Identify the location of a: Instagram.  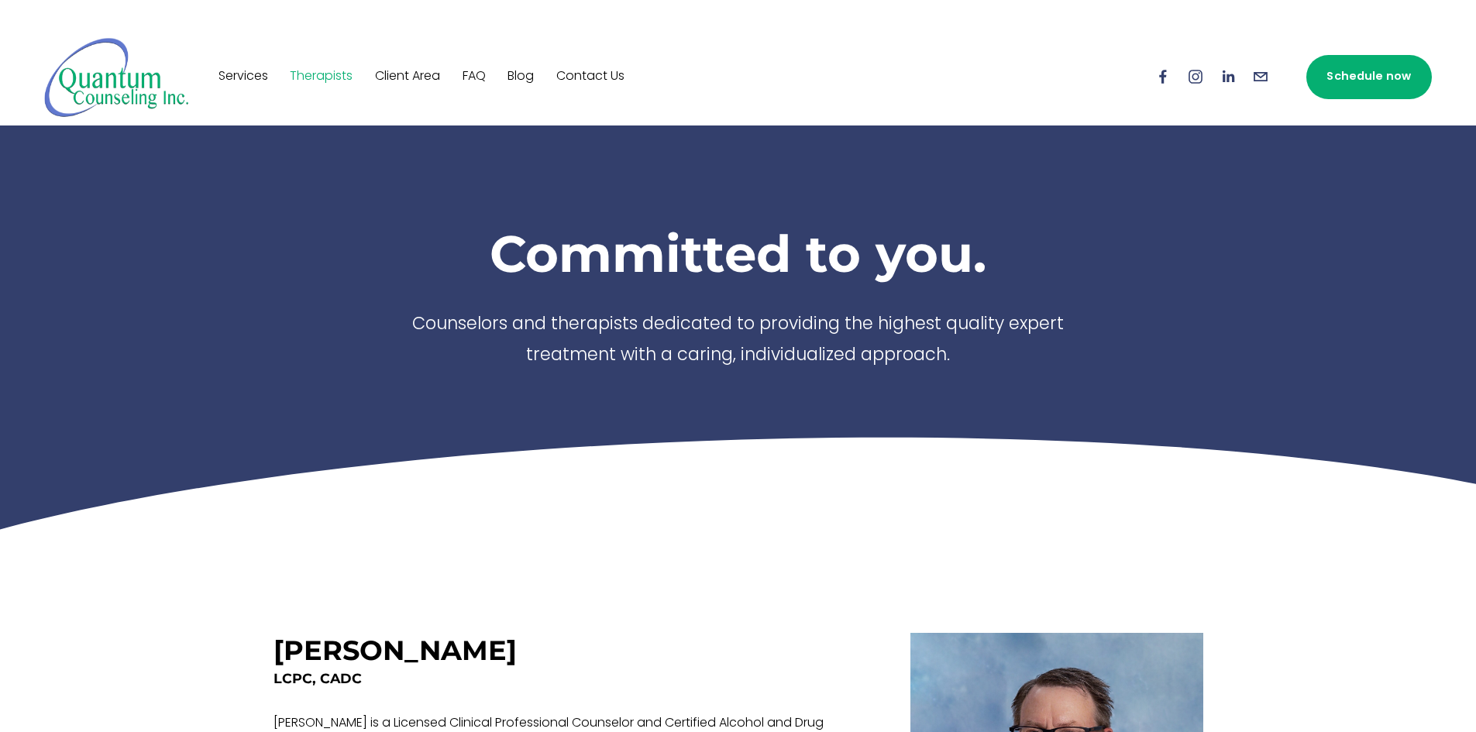
(1196, 77).